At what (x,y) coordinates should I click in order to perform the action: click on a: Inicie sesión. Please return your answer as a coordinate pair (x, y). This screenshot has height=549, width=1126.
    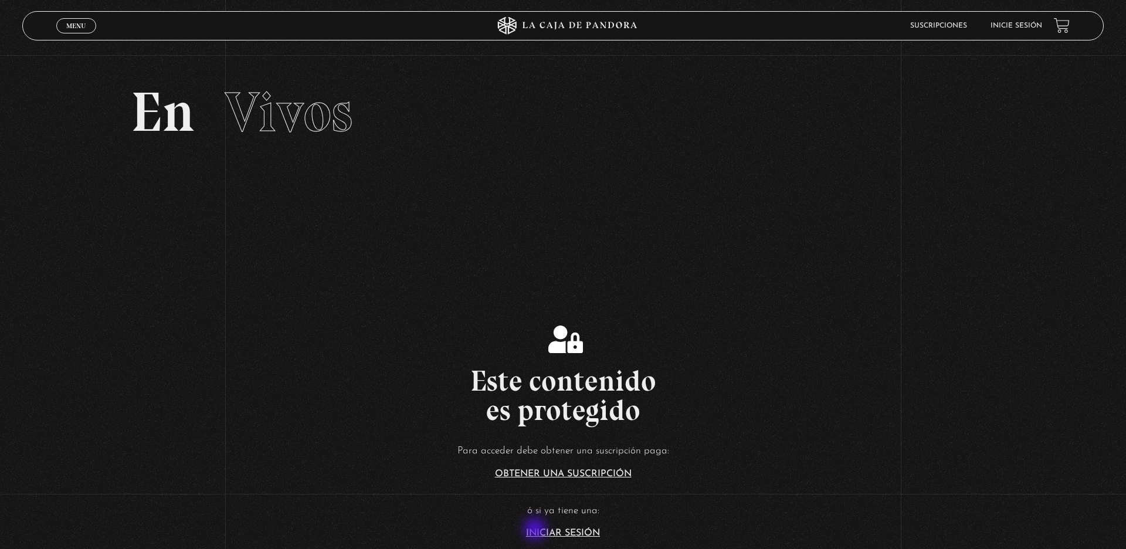
    Looking at the image, I should click on (1017, 26).